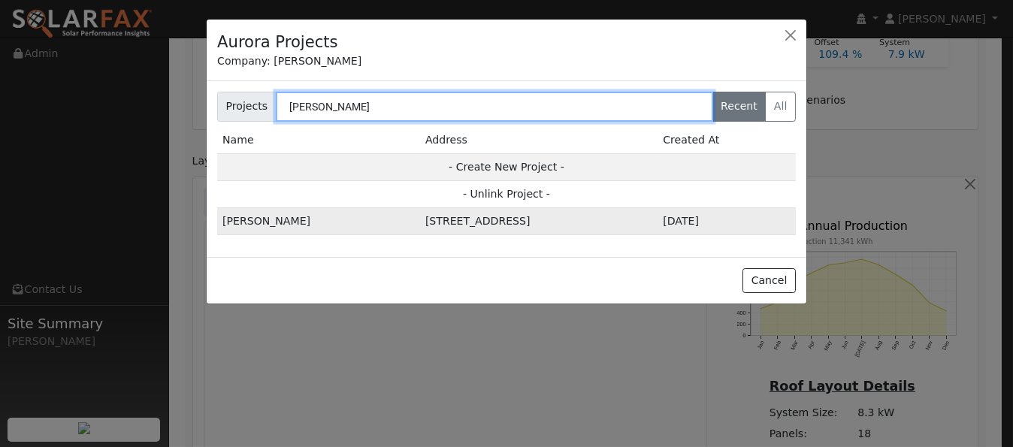 Image resolution: width=1013 pixels, height=447 pixels. I want to click on td: 2m, so click(727, 222).